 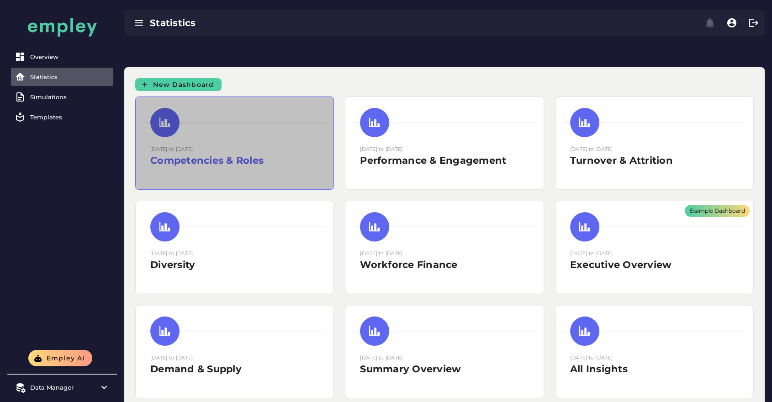 What do you see at coordinates (234, 369) in the screenshot?
I see `h2: Demand & Supply` at bounding box center [234, 369].